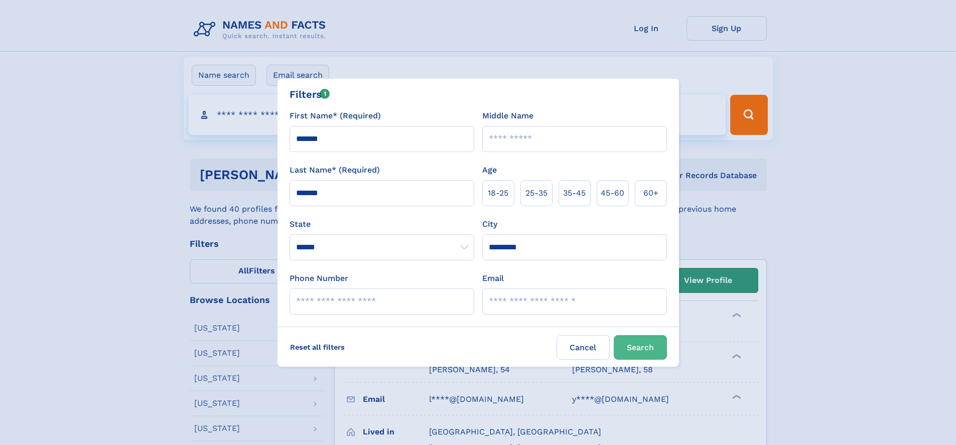 This screenshot has width=956, height=445. I want to click on label: Middle Name, so click(508, 116).